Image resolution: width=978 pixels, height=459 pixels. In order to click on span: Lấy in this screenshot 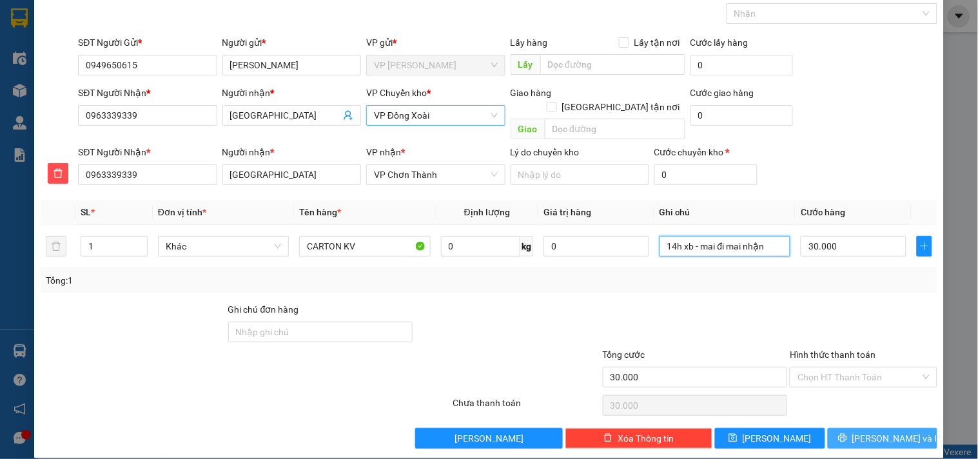, I will do `click(526, 65)`.